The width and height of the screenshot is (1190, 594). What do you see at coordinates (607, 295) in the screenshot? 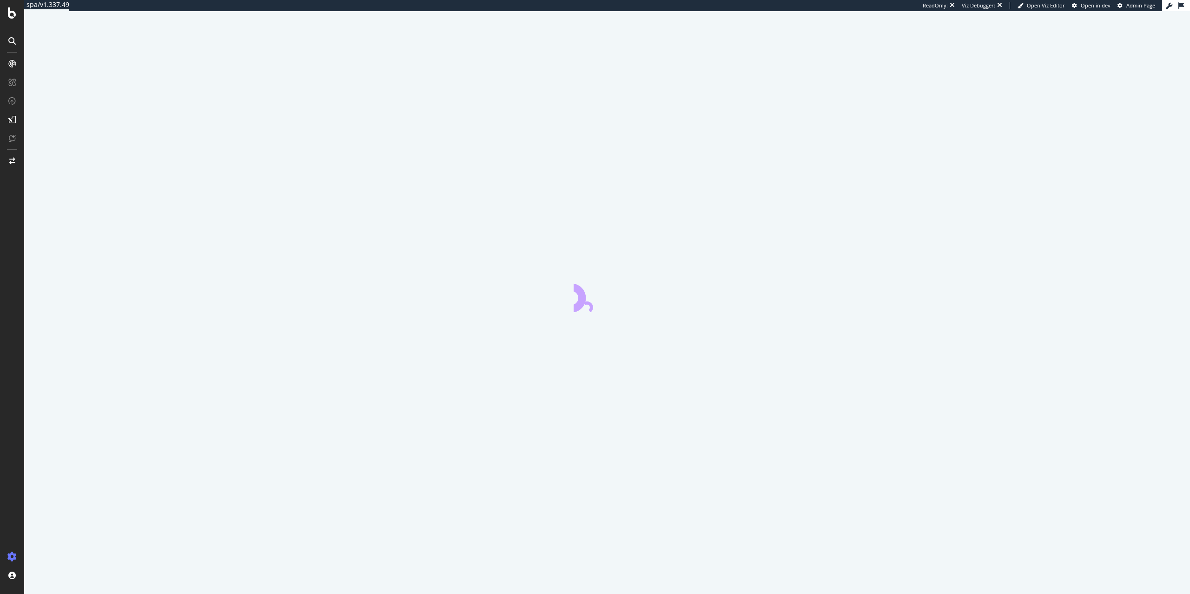
I see `div: animation` at bounding box center [607, 295].